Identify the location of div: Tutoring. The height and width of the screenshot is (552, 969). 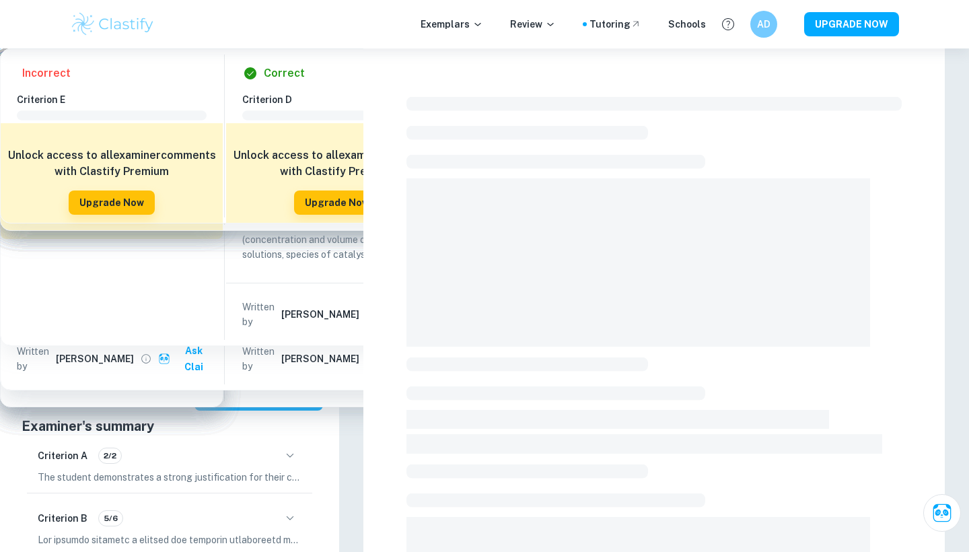
(615, 24).